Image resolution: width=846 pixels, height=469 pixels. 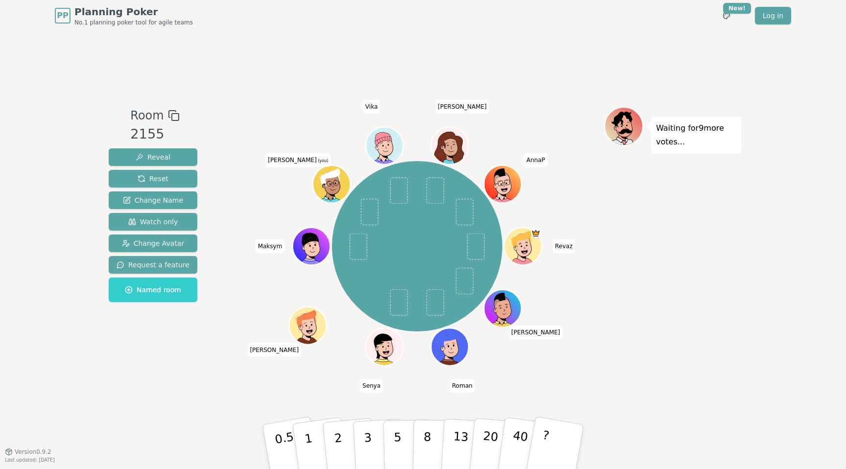 I want to click on span: Watch only, so click(x=153, y=222).